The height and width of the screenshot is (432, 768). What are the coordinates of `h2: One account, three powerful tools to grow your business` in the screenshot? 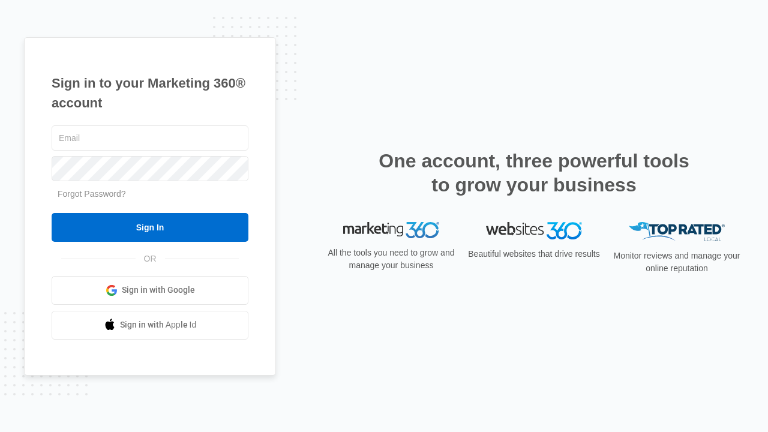 It's located at (534, 173).